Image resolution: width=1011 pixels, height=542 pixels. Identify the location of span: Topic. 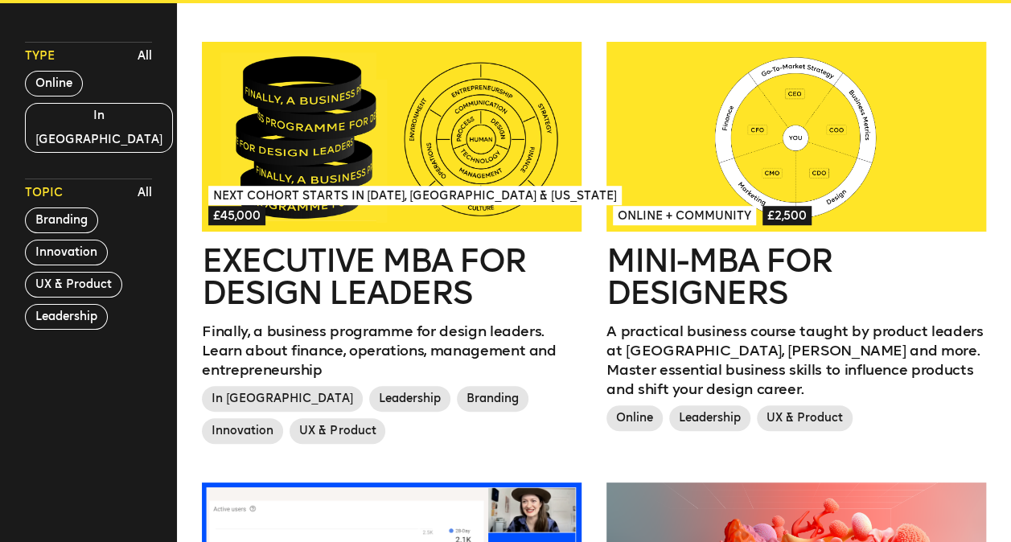
(43, 193).